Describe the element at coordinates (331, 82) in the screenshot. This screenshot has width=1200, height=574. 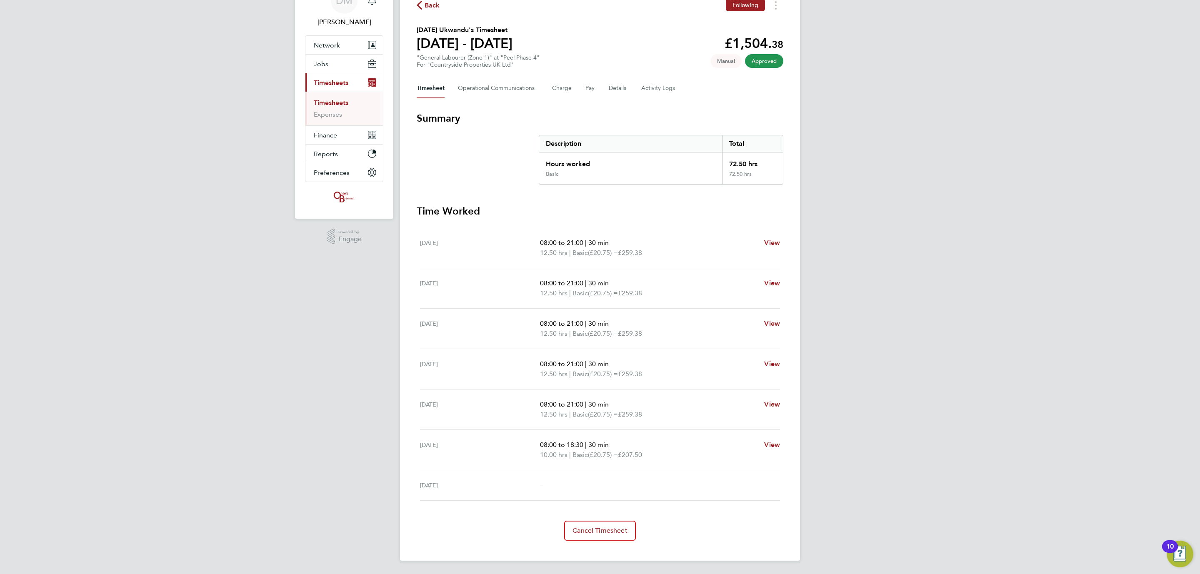
I see `span: Timesheets` at that location.